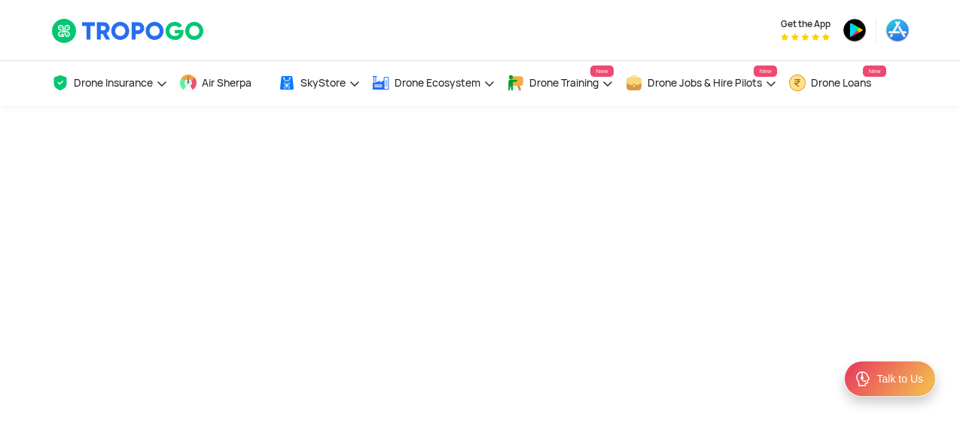  I want to click on span: Drone Training, so click(564, 83).